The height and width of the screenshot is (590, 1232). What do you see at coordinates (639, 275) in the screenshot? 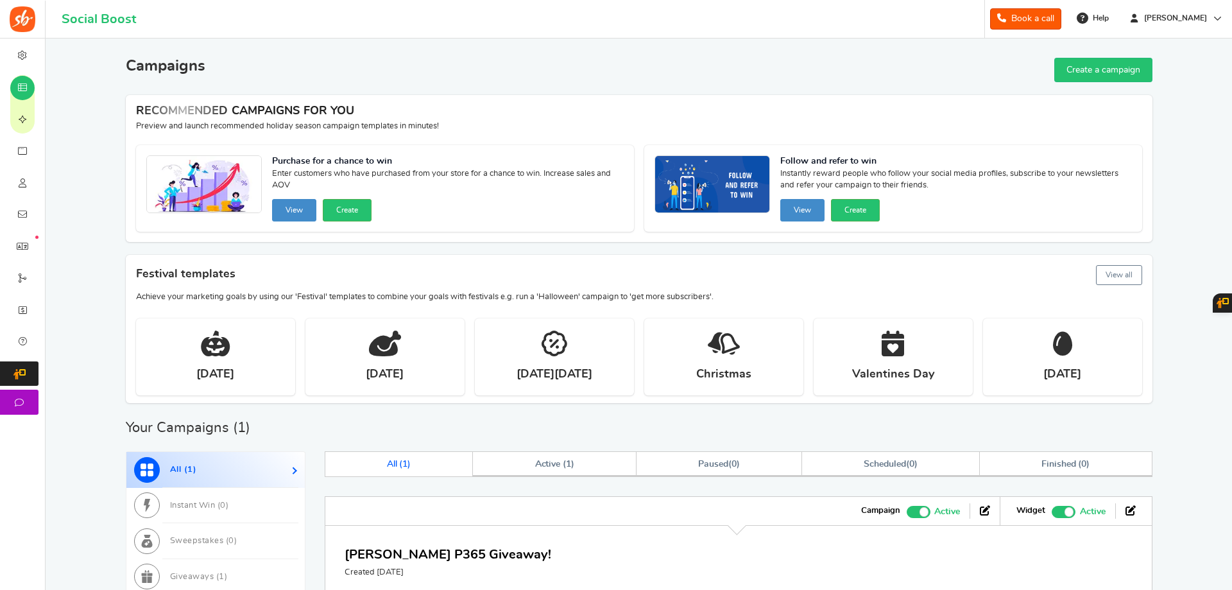
I see `h4: Festival templates` at bounding box center [639, 275].